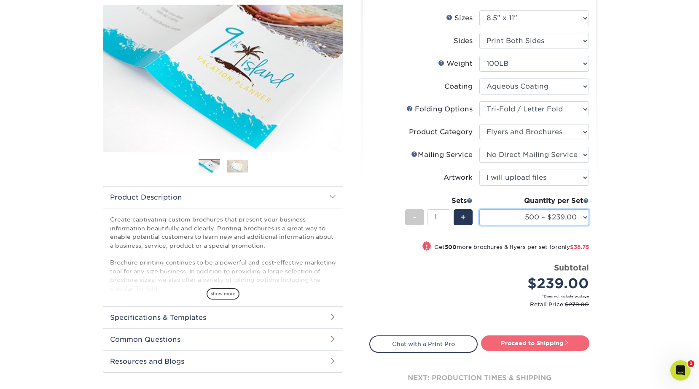 The height and width of the screenshot is (389, 699). What do you see at coordinates (535, 343) in the screenshot?
I see `a: Proceed to Shipping` at bounding box center [535, 343].